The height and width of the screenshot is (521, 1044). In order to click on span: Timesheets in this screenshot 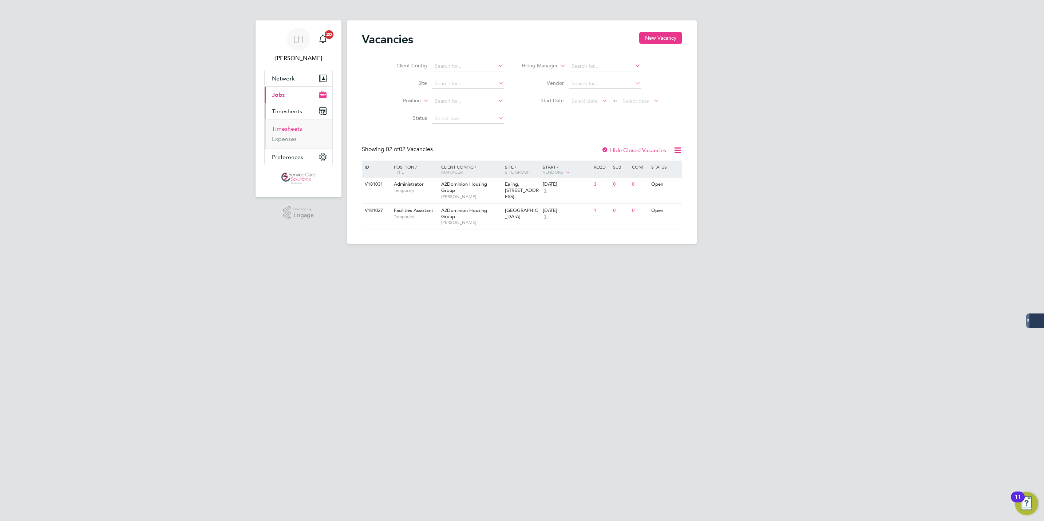, I will do `click(287, 111)`.